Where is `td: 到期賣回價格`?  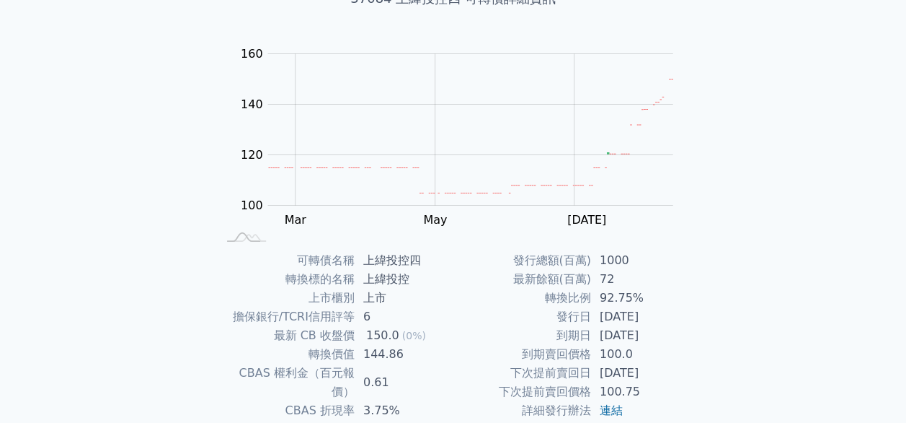 td: 到期賣回價格 is located at coordinates (522, 354).